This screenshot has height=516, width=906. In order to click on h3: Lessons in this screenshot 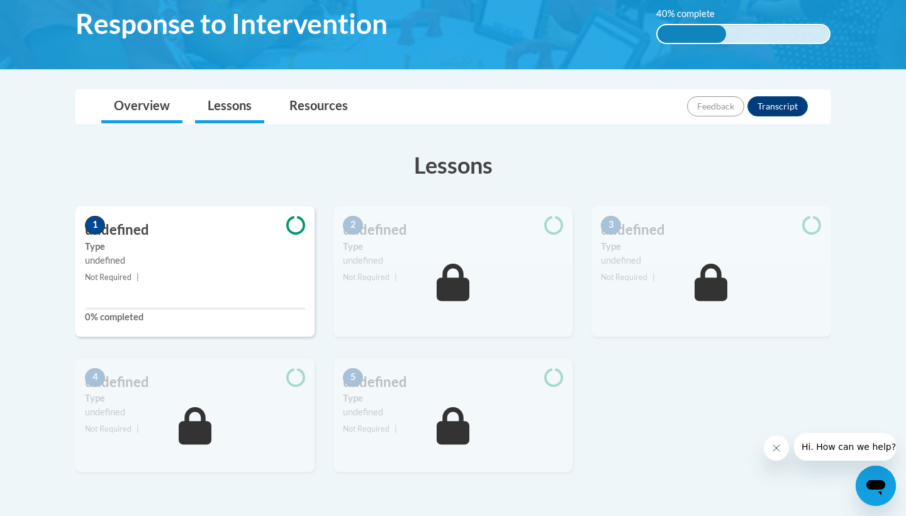, I will do `click(453, 165)`.